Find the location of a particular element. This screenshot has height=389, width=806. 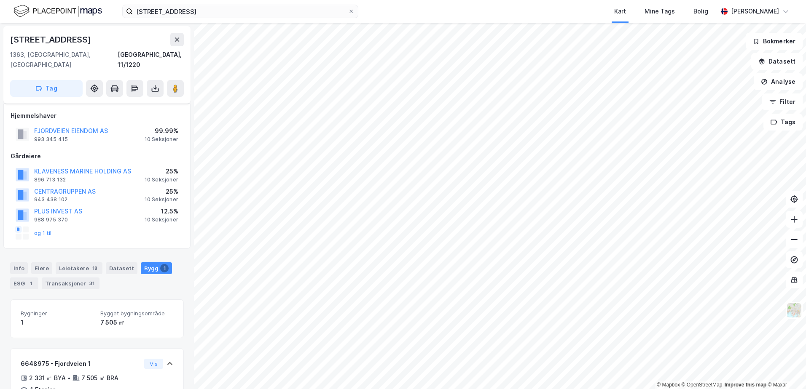

div: Eiere is located at coordinates (42, 268).